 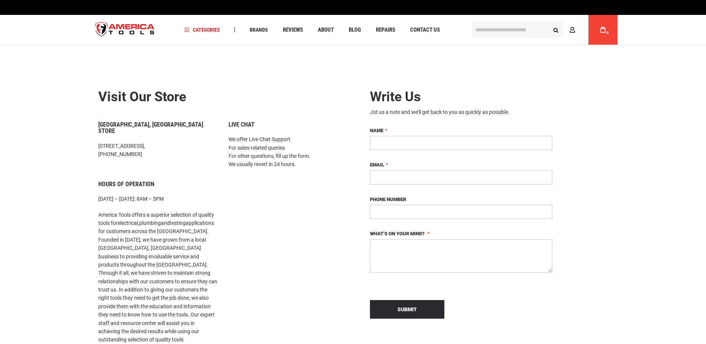 I want to click on span: Contact Us, so click(x=425, y=30).